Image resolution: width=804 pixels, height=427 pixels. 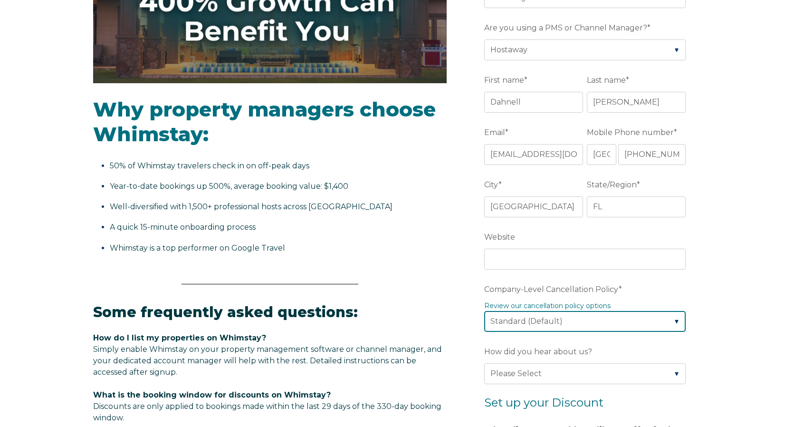 What do you see at coordinates (268, 360) in the screenshot?
I see `span: Simply enable Whimstay on your property management software or channel manager, and your dedicate...` at bounding box center [268, 360].